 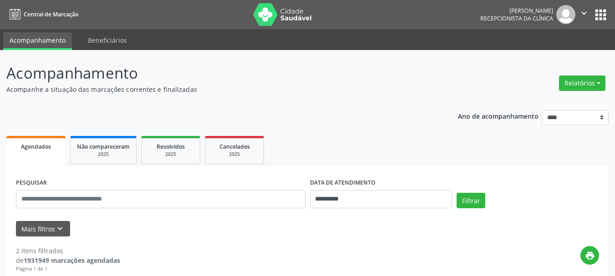 What do you see at coordinates (43, 229) in the screenshot?
I see `button: Mais filtroskeyboard_arrow_down` at bounding box center [43, 229].